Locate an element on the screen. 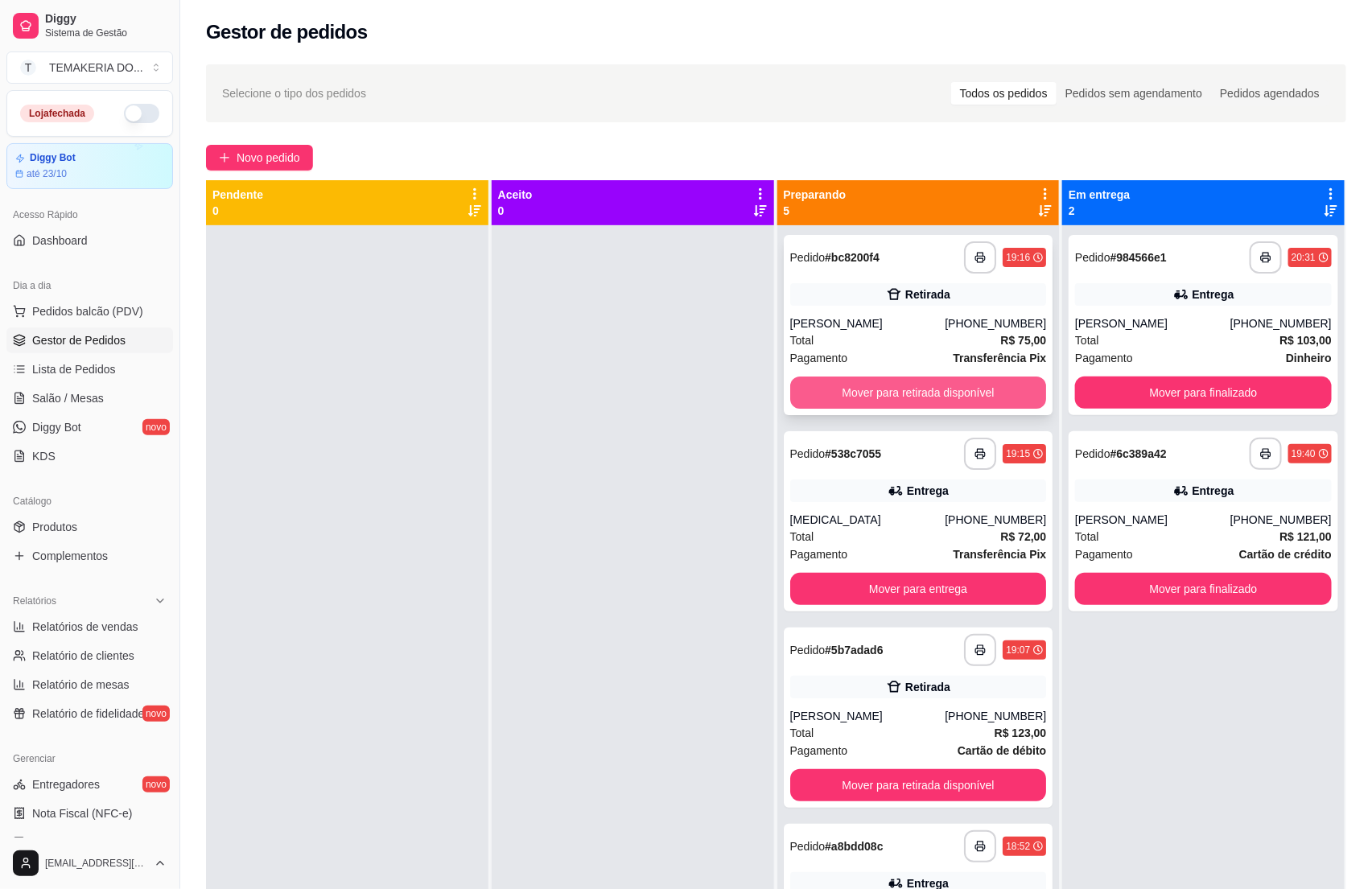 Image resolution: width=1372 pixels, height=889 pixels. strong: R$ 72,00 is located at coordinates (1023, 537).